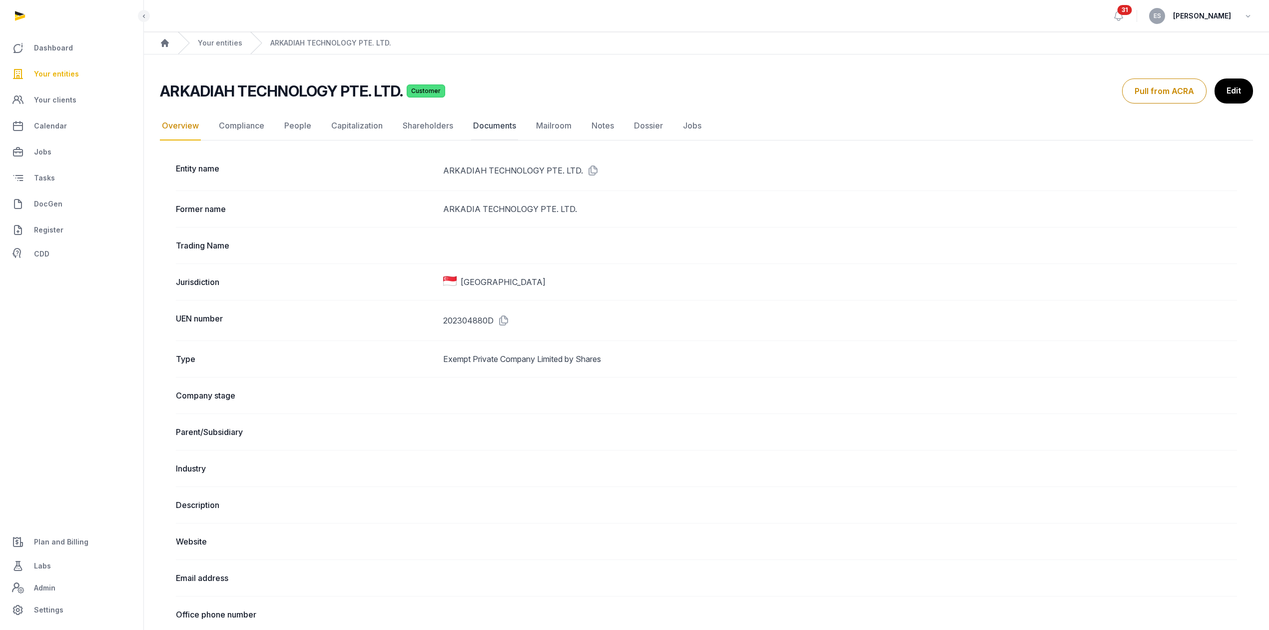  What do you see at coordinates (840, 359) in the screenshot?
I see `dd: Exempt Private Company Limited by Shares` at bounding box center [840, 359].